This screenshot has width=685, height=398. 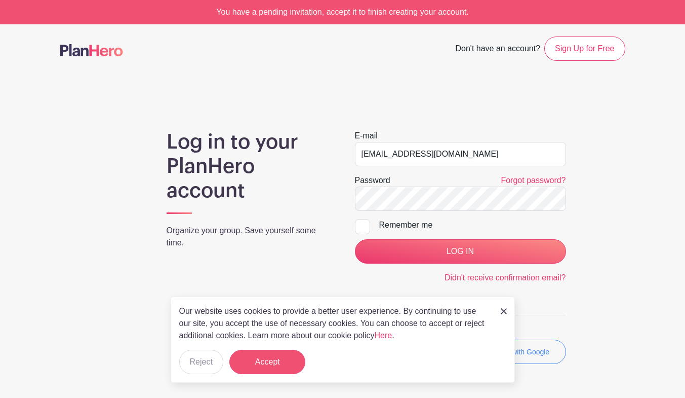 What do you see at coordinates (585, 49) in the screenshot?
I see `a: Sign Up for Free` at bounding box center [585, 49].